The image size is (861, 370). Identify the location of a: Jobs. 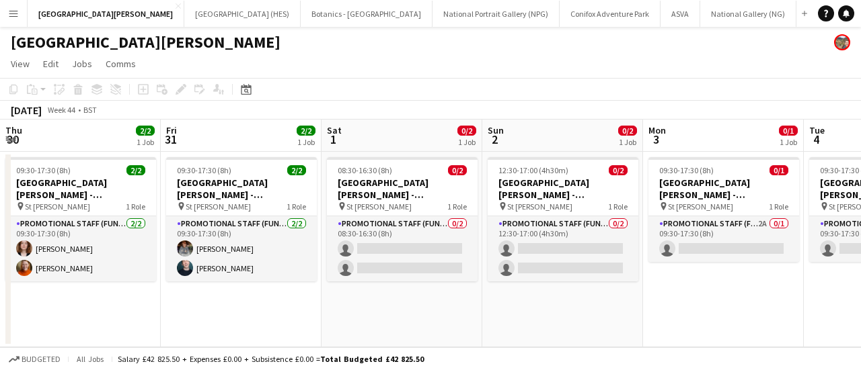
(82, 64).